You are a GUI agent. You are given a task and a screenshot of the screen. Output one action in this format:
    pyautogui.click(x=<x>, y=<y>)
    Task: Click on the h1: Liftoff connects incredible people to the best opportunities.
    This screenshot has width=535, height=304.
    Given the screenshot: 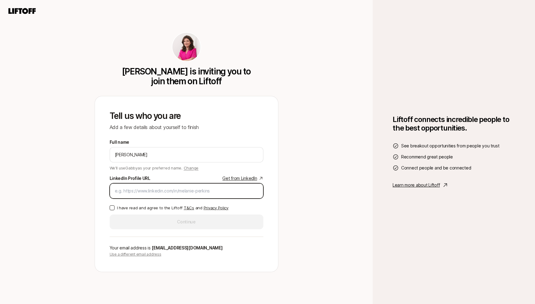 What is the action you would take?
    pyautogui.click(x=453, y=124)
    